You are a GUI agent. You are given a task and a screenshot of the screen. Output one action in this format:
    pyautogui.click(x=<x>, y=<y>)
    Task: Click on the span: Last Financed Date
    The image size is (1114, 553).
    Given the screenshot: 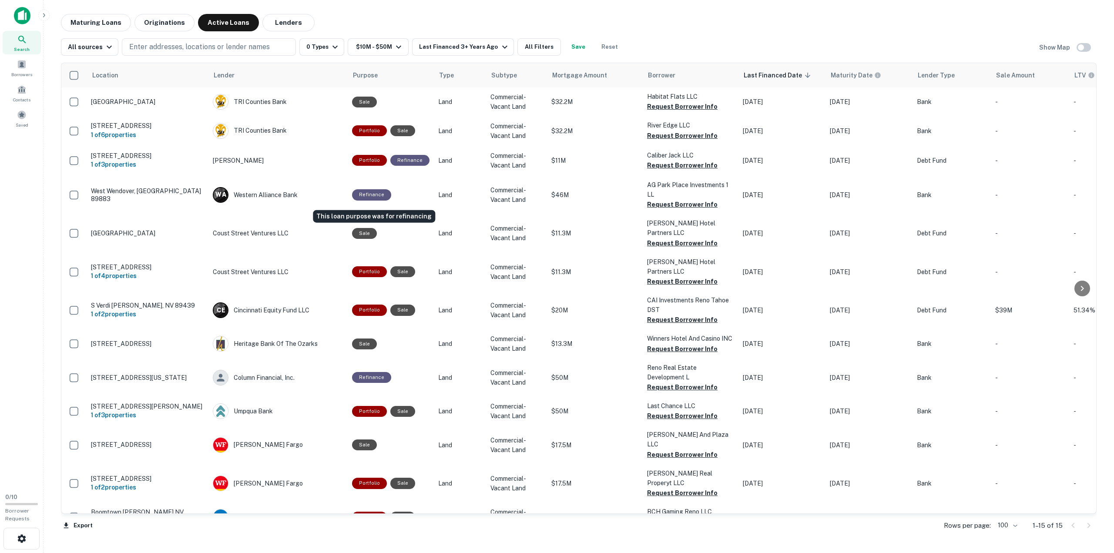 What is the action you would take?
    pyautogui.click(x=778, y=75)
    